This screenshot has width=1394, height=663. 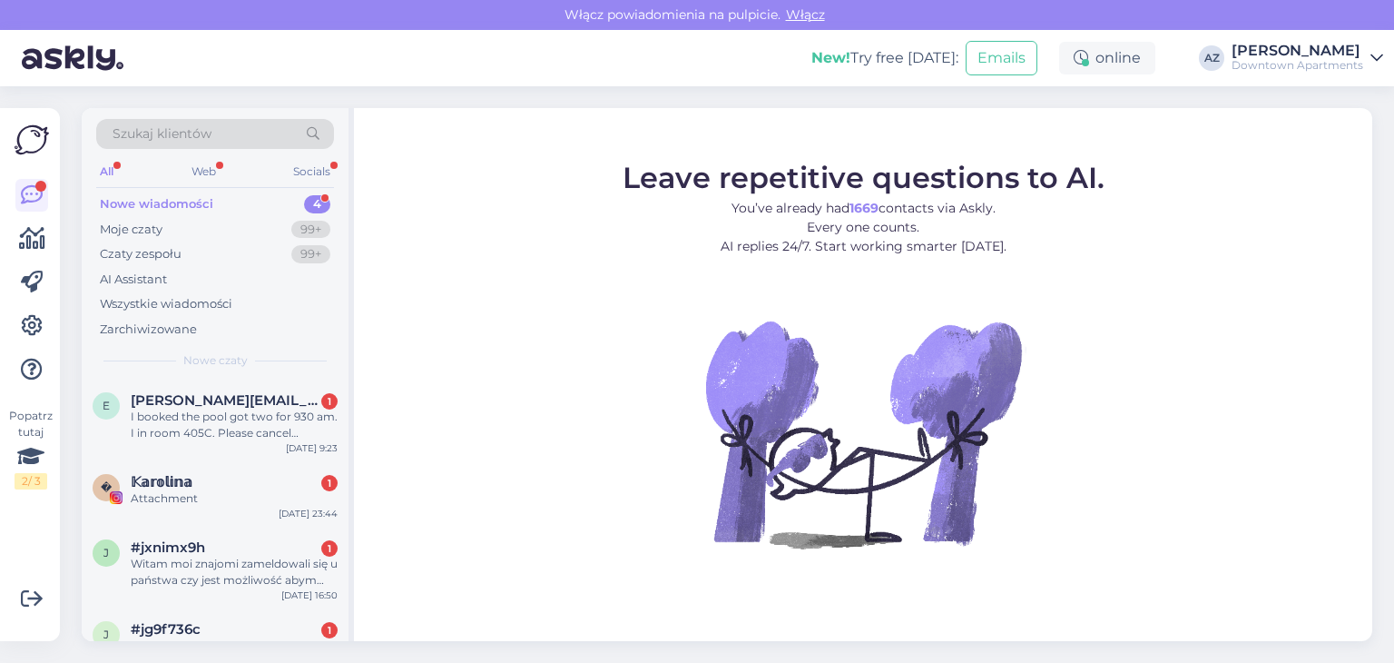 What do you see at coordinates (215, 360) in the screenshot?
I see `span: Nowe czaty` at bounding box center [215, 360].